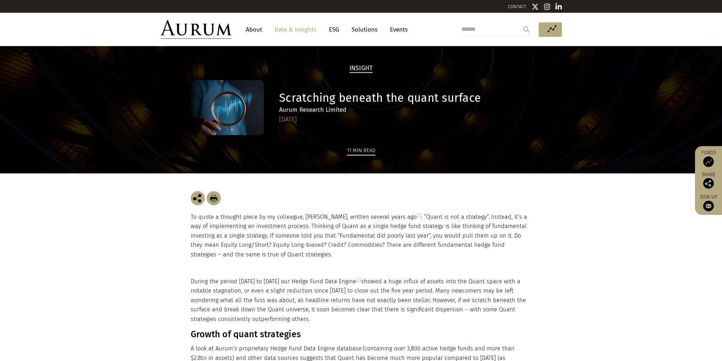  Describe the element at coordinates (708, 181) in the screenshot. I see `div: Share` at that location.